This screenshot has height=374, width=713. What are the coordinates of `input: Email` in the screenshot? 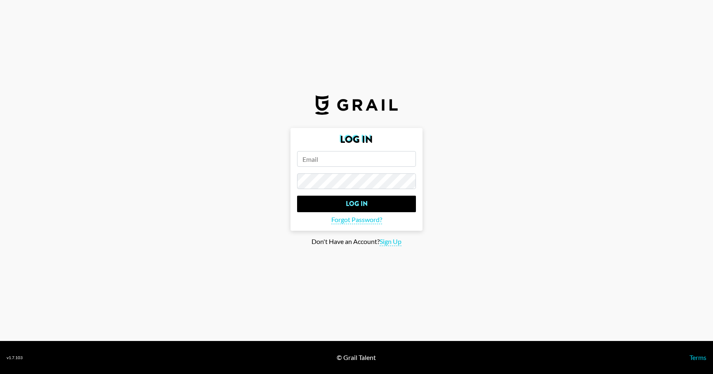 It's located at (357, 159).